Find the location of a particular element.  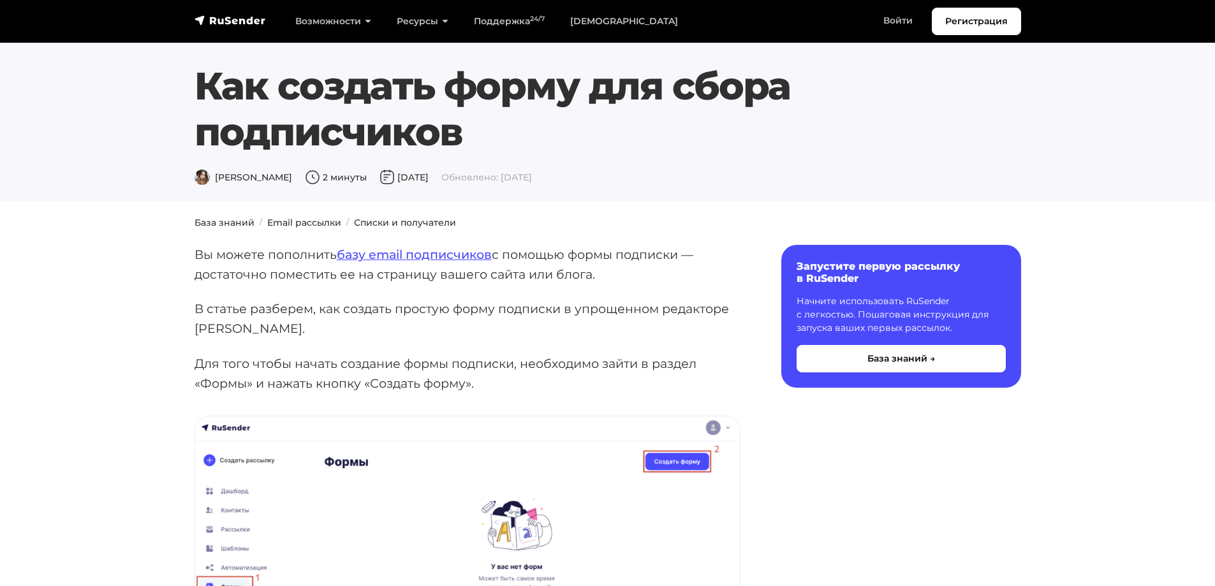

sup: 24/7 is located at coordinates (537, 19).